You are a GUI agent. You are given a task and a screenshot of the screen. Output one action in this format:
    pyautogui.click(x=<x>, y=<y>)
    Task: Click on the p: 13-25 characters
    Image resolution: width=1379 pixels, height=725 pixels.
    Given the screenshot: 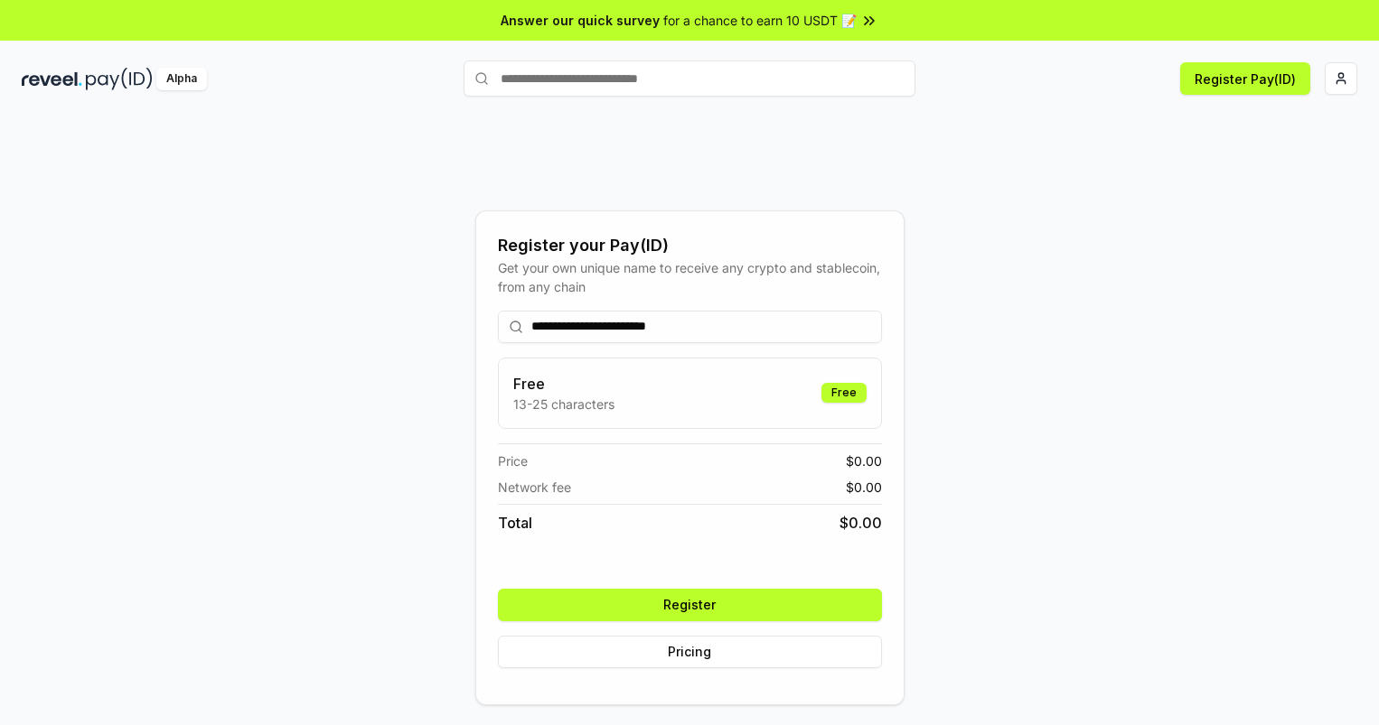 What is the action you would take?
    pyautogui.click(x=564, y=404)
    